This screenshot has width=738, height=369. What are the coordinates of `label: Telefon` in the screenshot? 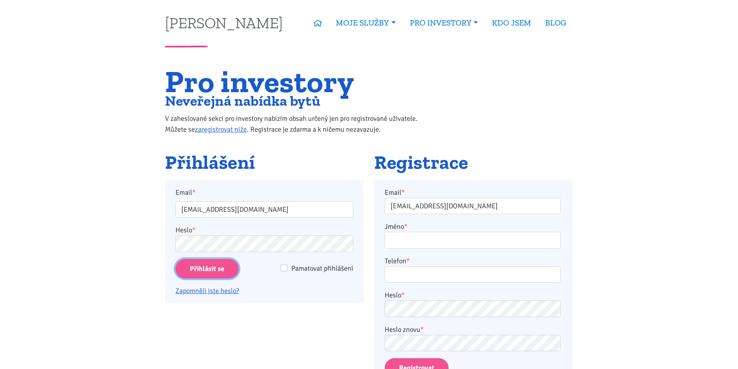 It's located at (397, 261).